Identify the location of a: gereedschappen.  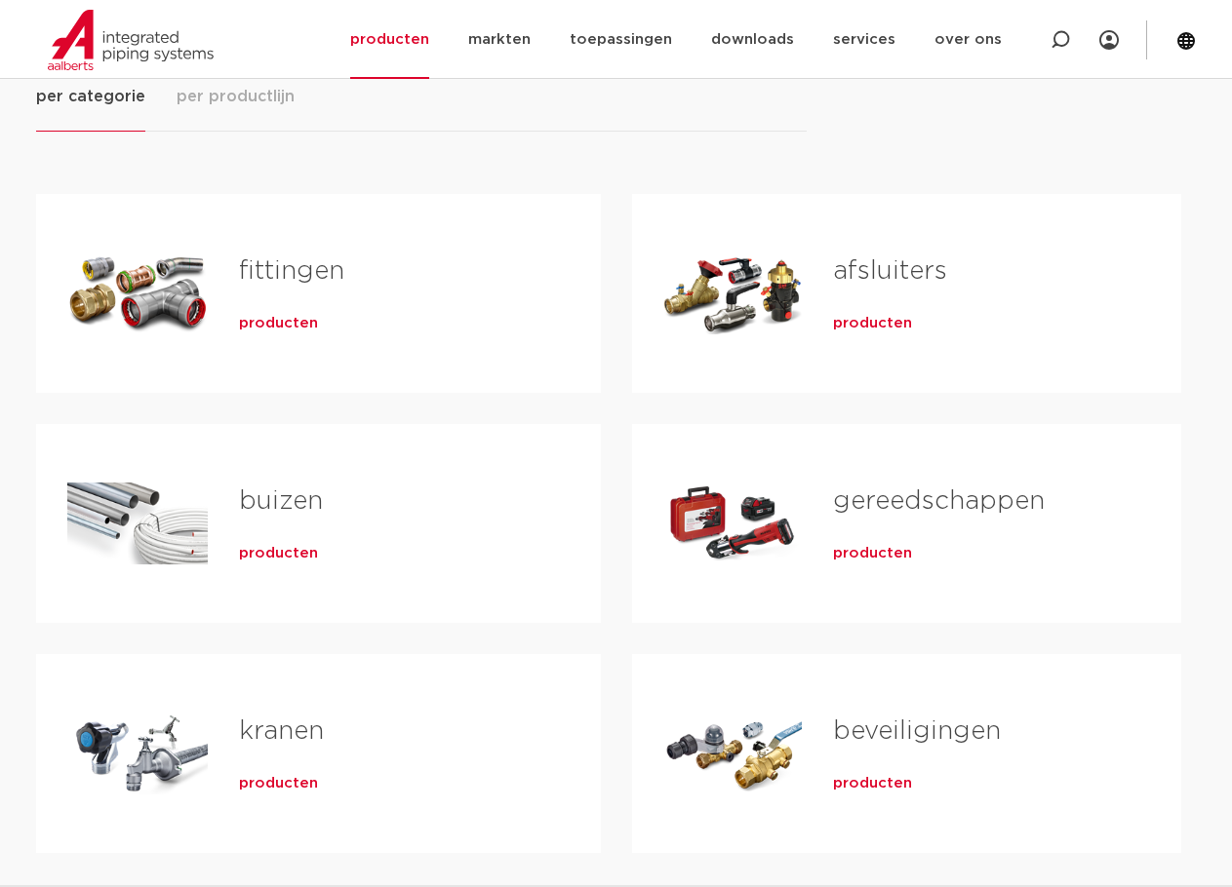
(938, 501).